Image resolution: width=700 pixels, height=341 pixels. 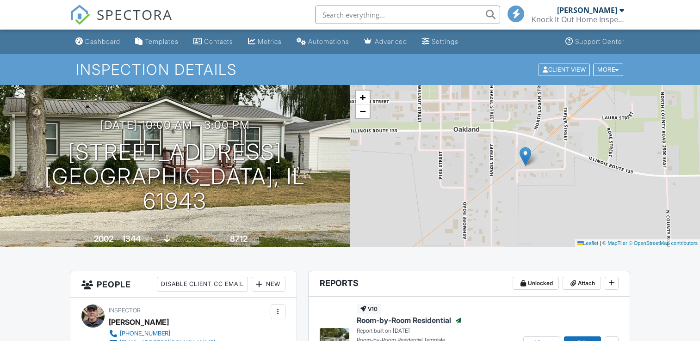 I want to click on a: Contacts, so click(x=213, y=42).